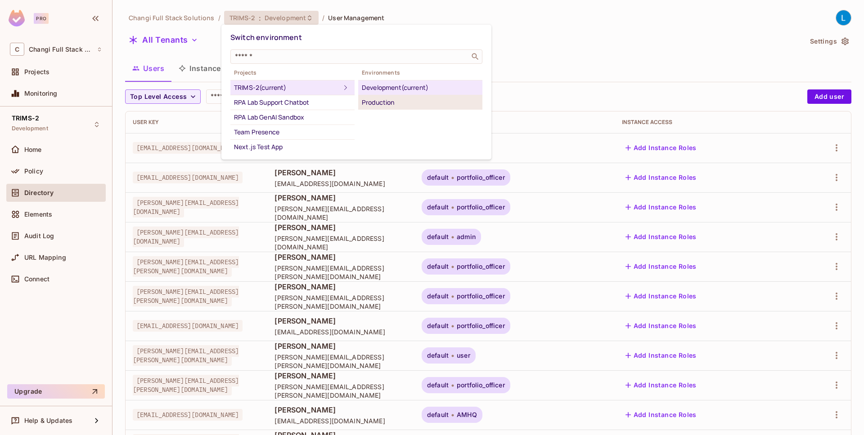  Describe the element at coordinates (420, 73) in the screenshot. I see `span: Environments` at that location.